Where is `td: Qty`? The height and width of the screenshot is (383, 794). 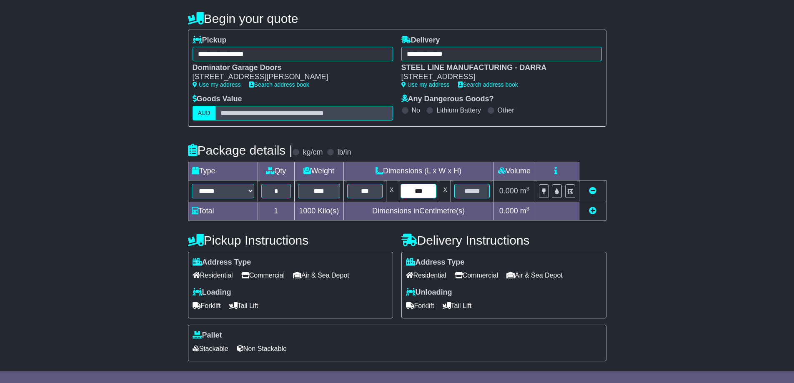
td: Qty is located at coordinates (276, 171).